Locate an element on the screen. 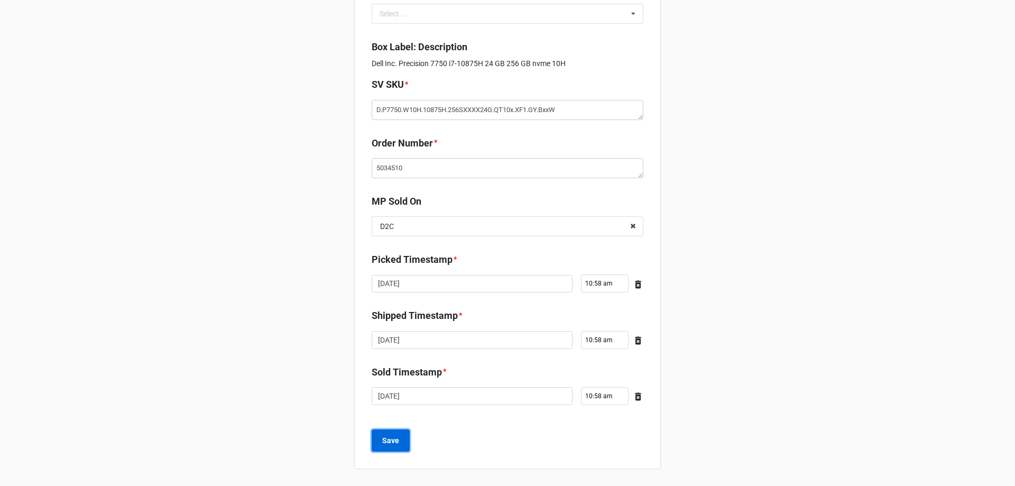 This screenshot has height=486, width=1015. label: Shipped Timestamp is located at coordinates (415, 316).